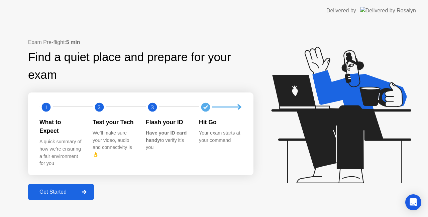  I want to click on b: 5 min, so click(73, 42).